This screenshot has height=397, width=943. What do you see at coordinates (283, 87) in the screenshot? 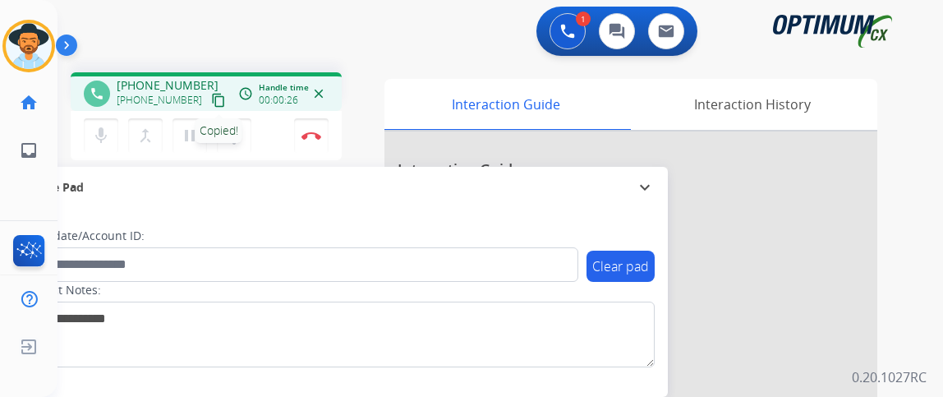
I see `span: Handle time` at bounding box center [283, 87].